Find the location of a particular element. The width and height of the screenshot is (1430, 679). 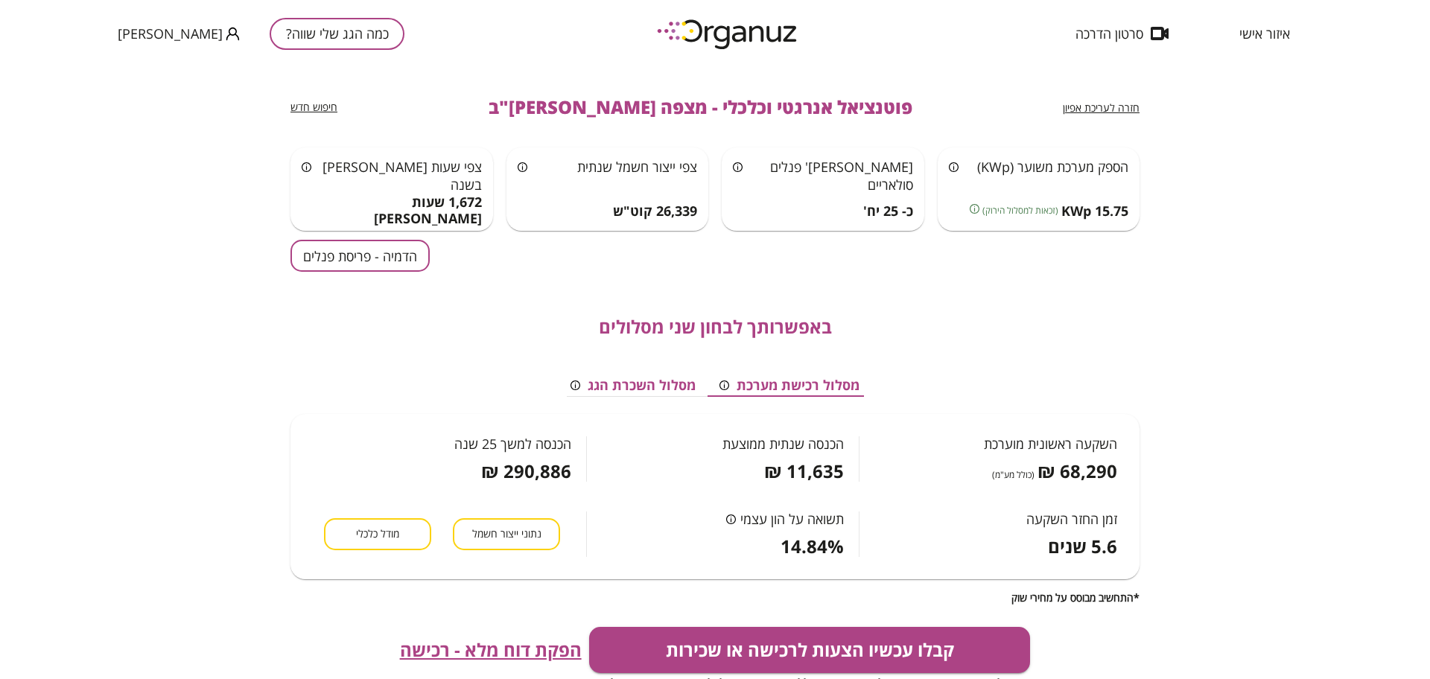

span: (זכאות למסלול הירוק) is located at coordinates (1020, 210).